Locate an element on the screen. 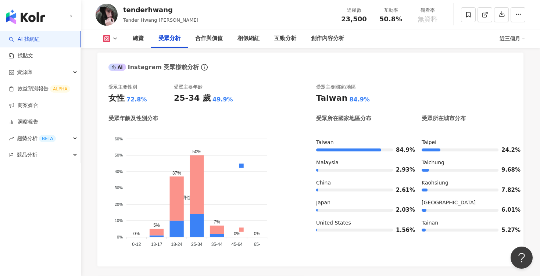 Image resolution: width=540 pixels, height=276 pixels. span: 趨勢分析 is located at coordinates (36, 138).